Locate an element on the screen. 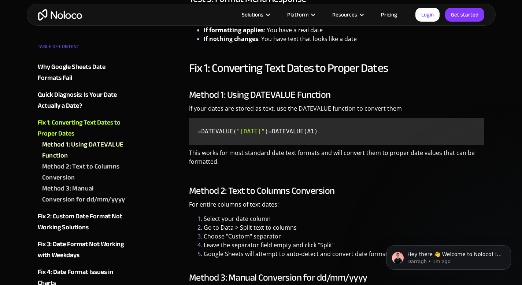 Image resolution: width=522 pixels, height=285 pixels. a: Quick Diagnosis: Is Your Date Actually a Date? is located at coordinates (82, 100).